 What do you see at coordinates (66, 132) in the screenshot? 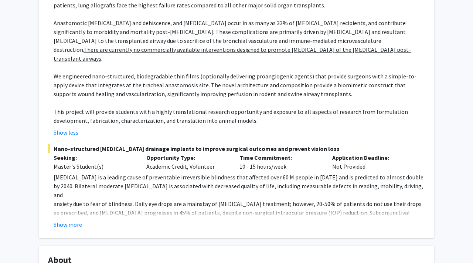
I see `button: Show less` at bounding box center [66, 132].